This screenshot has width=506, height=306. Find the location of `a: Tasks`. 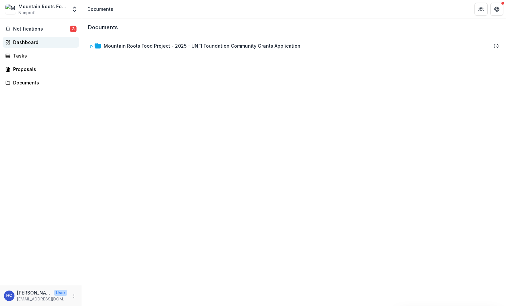

a: Tasks is located at coordinates (41, 56).